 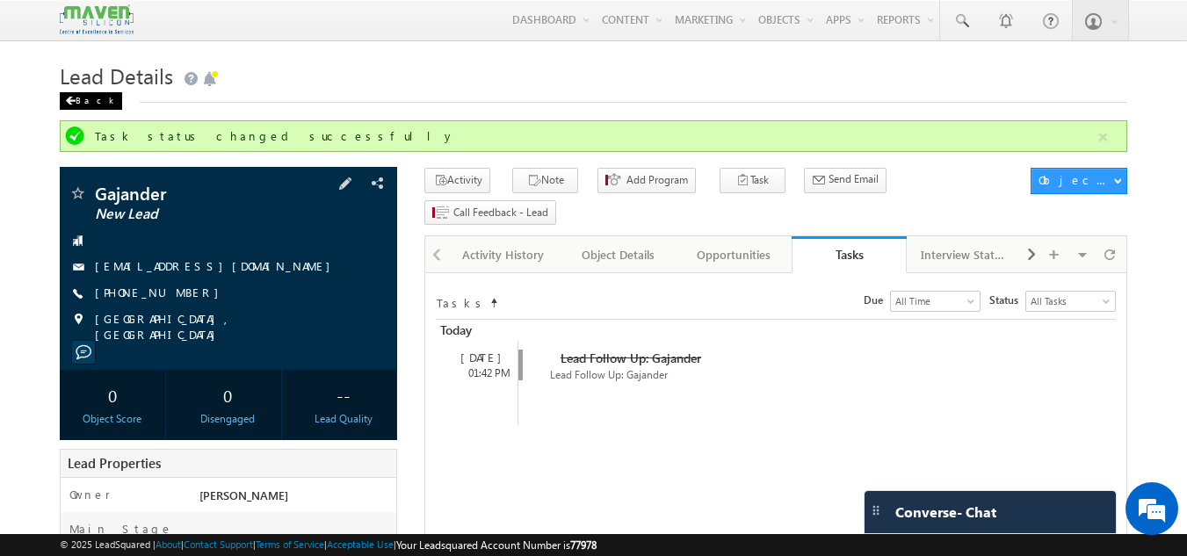 What do you see at coordinates (853, 179) in the screenshot?
I see `span: Send Email` at bounding box center [853, 179].